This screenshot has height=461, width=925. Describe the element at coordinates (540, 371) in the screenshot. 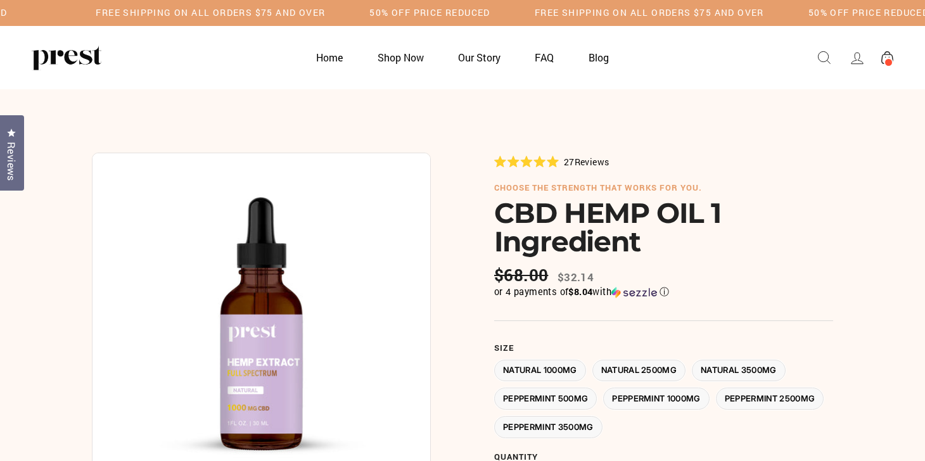

I see `label: Natural 1000MG` at that location.